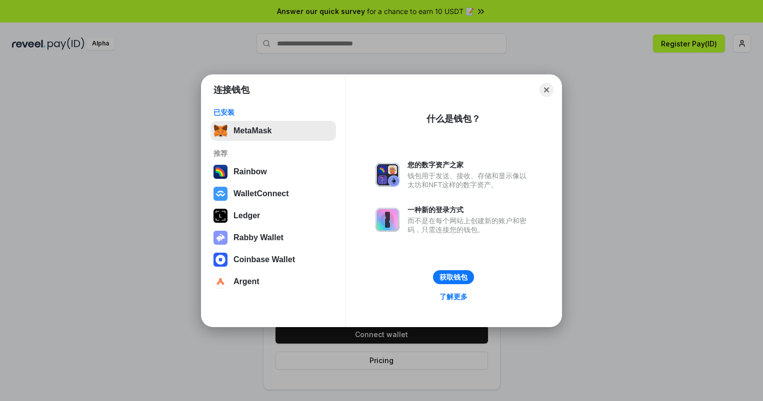 Image resolution: width=763 pixels, height=401 pixels. What do you see at coordinates (453, 277) in the screenshot?
I see `button: 获取钱包` at bounding box center [453, 277].